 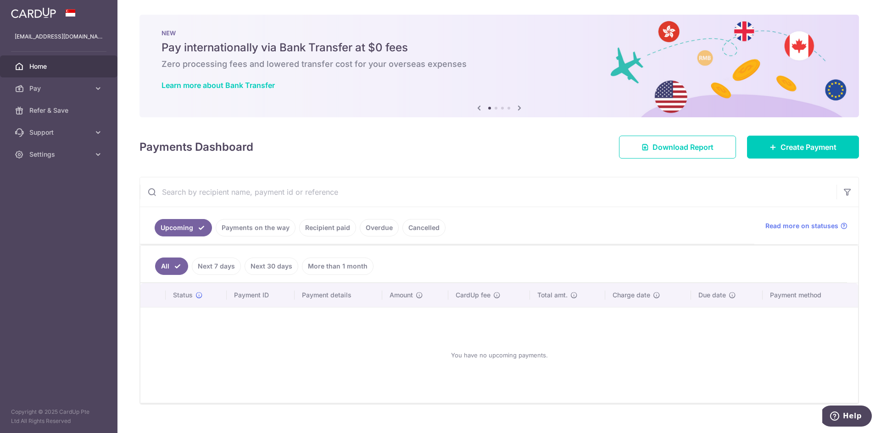 I want to click on span: Help, so click(x=30, y=11).